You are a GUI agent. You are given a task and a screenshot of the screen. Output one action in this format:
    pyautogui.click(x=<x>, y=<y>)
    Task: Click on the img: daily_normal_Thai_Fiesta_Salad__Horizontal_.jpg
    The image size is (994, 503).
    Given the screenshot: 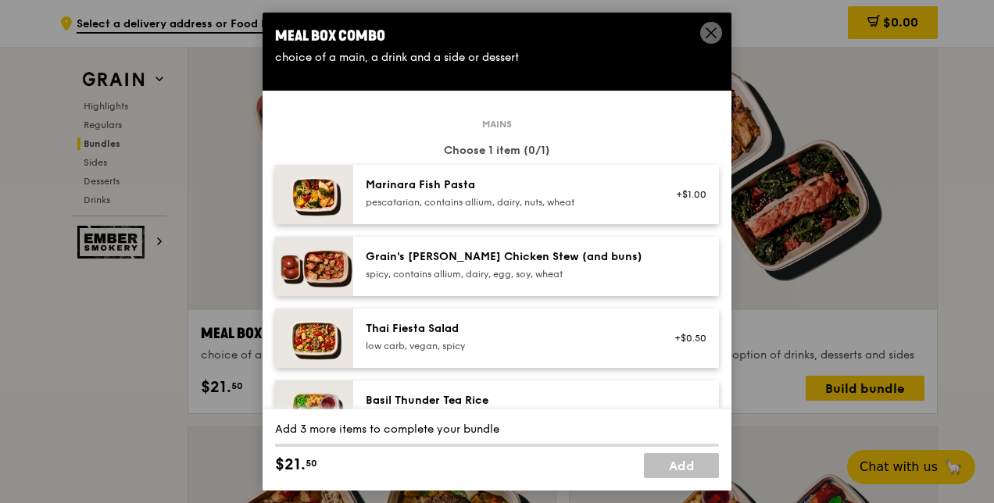 What is the action you would take?
    pyautogui.click(x=314, y=338)
    